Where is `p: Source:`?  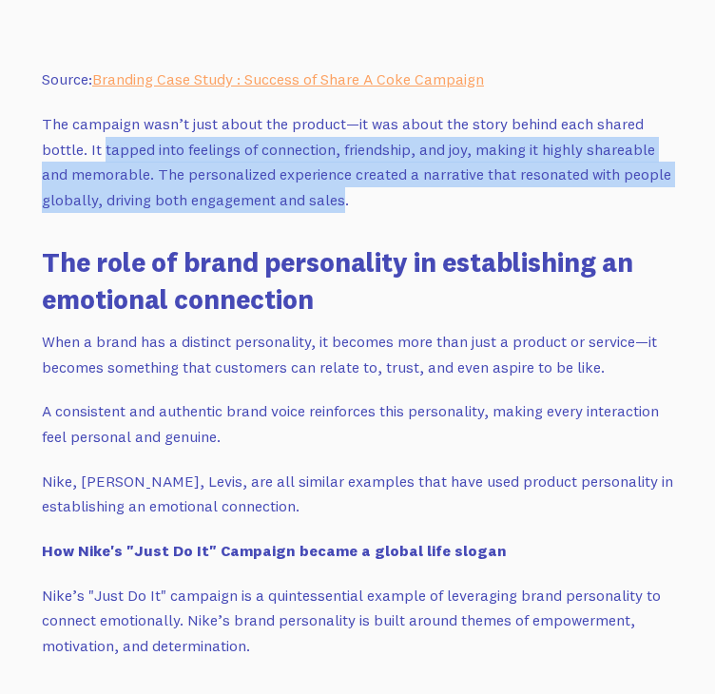
p: Source: is located at coordinates (358, 79).